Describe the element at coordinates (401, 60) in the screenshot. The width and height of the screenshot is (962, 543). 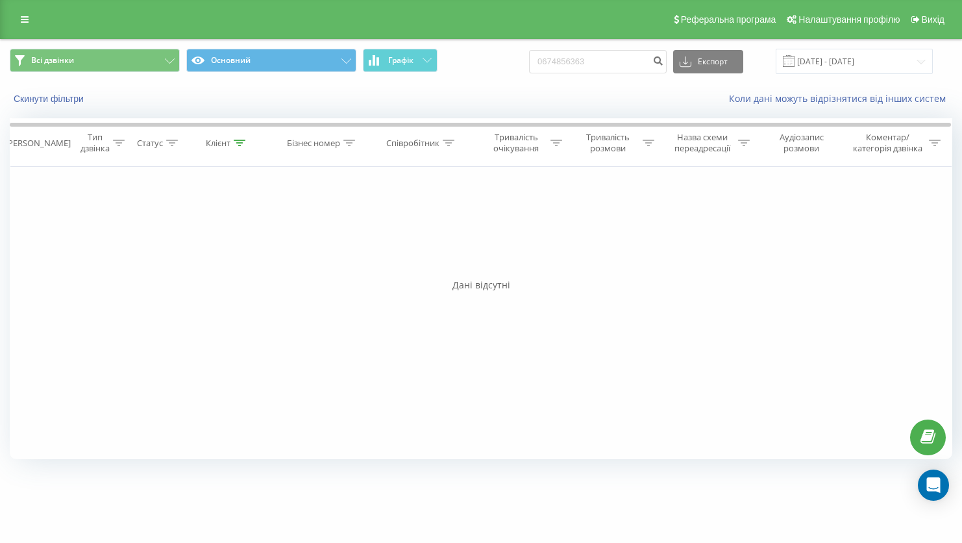
I see `span: Графік` at that location.